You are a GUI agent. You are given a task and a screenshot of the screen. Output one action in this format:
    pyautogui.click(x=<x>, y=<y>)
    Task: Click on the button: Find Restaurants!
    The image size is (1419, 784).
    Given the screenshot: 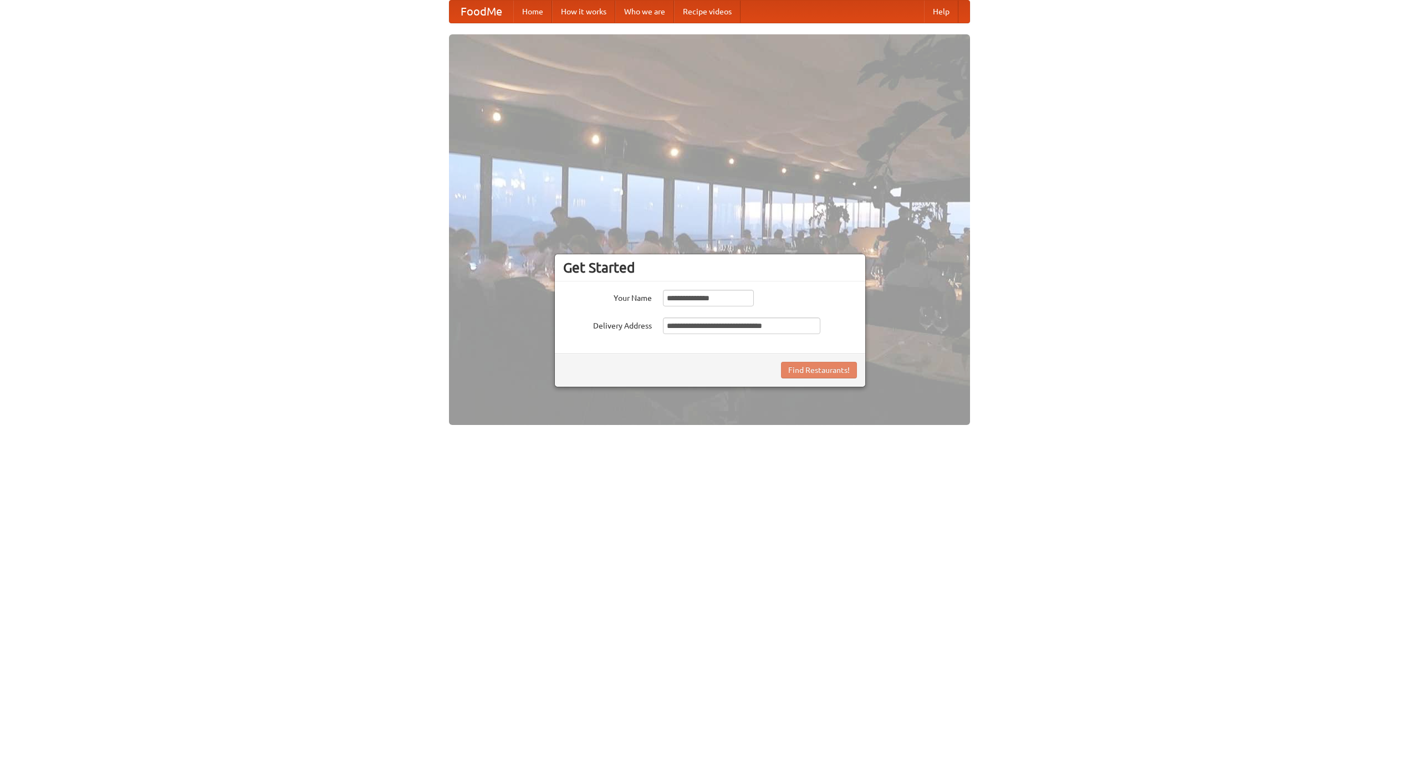 What is the action you would take?
    pyautogui.click(x=819, y=370)
    